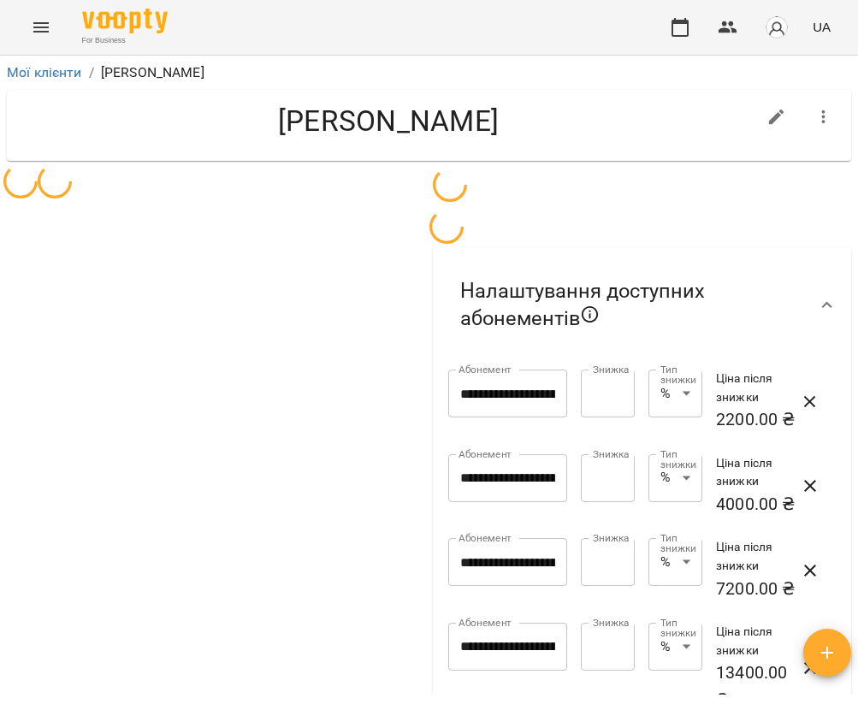 This screenshot has width=858, height=704. What do you see at coordinates (627, 305) in the screenshot?
I see `span: Налаштування доступних абонементів` at bounding box center [627, 305].